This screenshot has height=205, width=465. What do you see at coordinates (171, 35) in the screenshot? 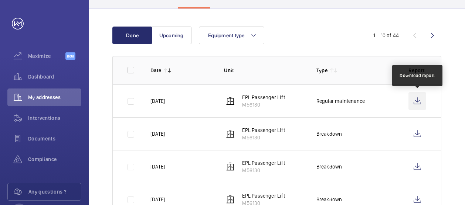
I see `button: Upcoming` at bounding box center [171, 35].